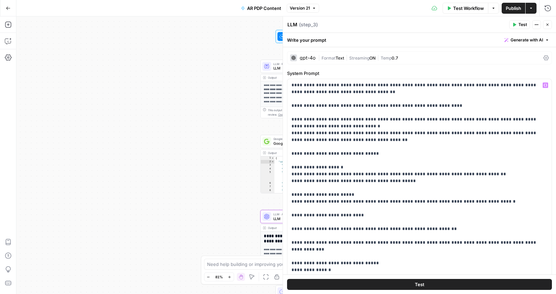 Image resolution: width=556 pixels, height=294 pixels. What do you see at coordinates (373, 58) in the screenshot?
I see `span: ON` at bounding box center [373, 58].